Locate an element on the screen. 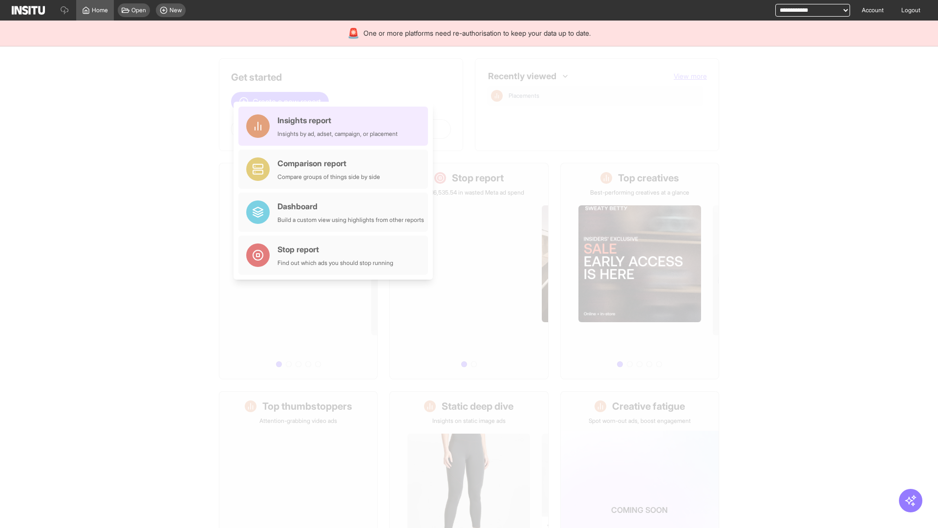 The width and height of the screenshot is (938, 528). div: Find out which ads you should stop running is located at coordinates (335, 263).